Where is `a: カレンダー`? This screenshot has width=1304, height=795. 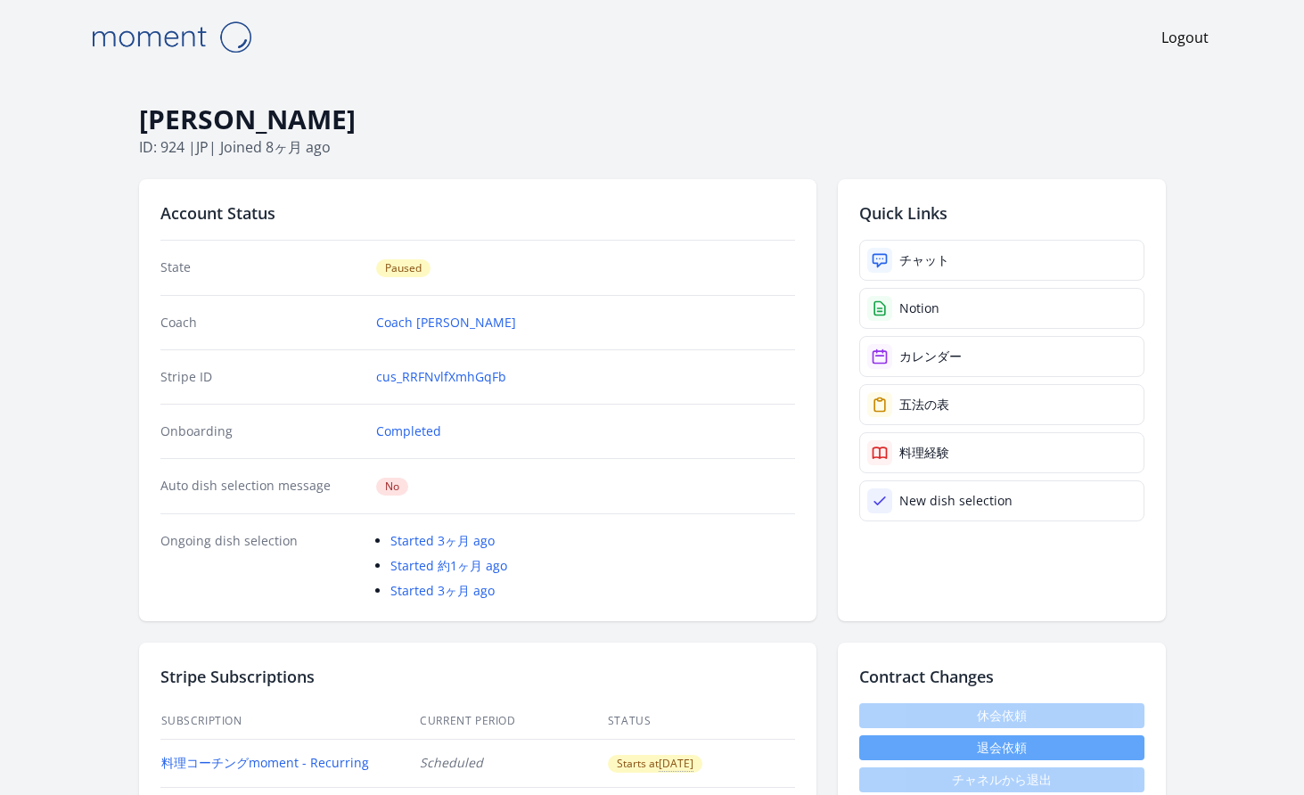
a: カレンダー is located at coordinates (1002, 357).